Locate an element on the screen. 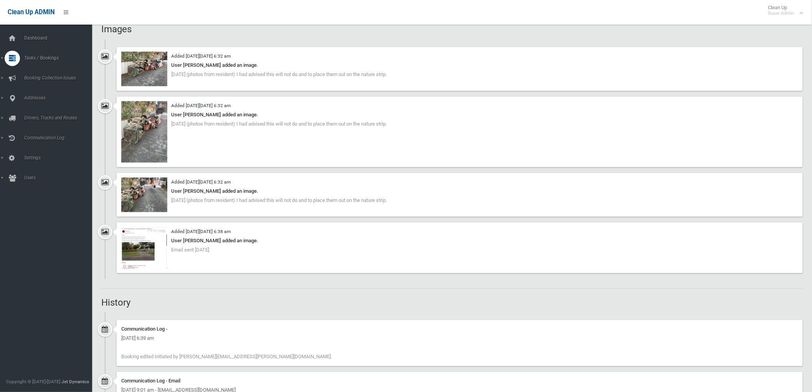 The image size is (812, 392). img: 1.jpg is located at coordinates (144, 132).